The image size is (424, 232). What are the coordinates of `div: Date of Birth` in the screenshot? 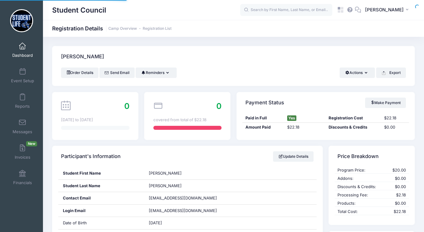 It's located at (101, 223).